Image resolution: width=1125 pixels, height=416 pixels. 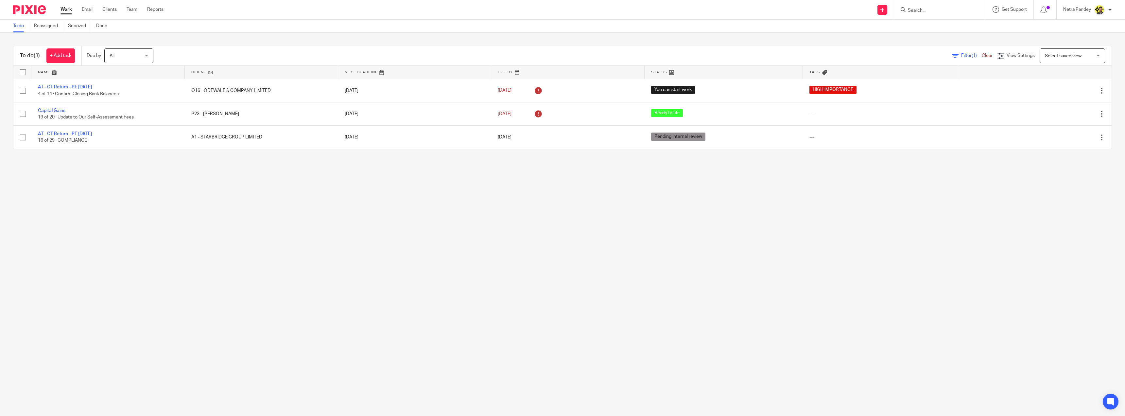 What do you see at coordinates (667, 113) in the screenshot?
I see `span: Ready to file` at bounding box center [667, 113].